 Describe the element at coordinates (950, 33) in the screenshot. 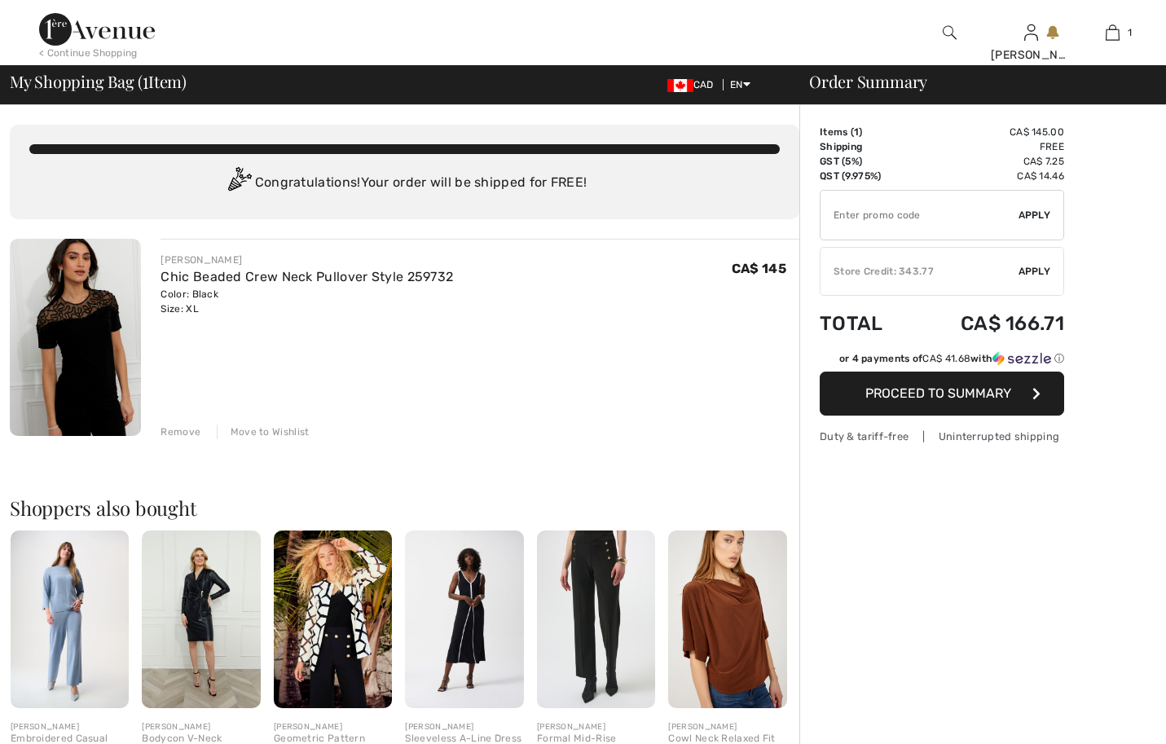

I see `img: search the website` at that location.